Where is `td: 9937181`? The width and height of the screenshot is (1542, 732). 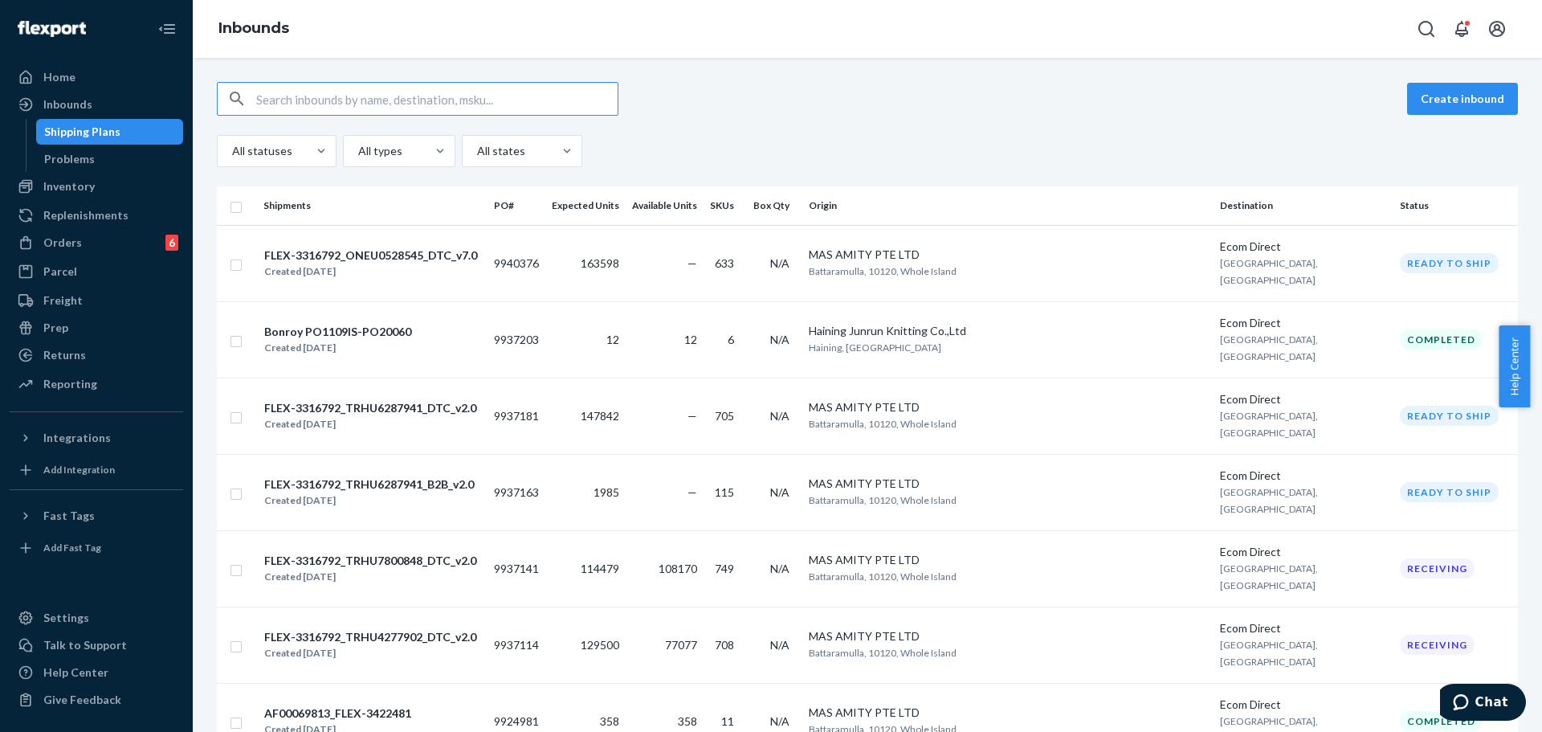 td: 9937181 is located at coordinates (517, 415).